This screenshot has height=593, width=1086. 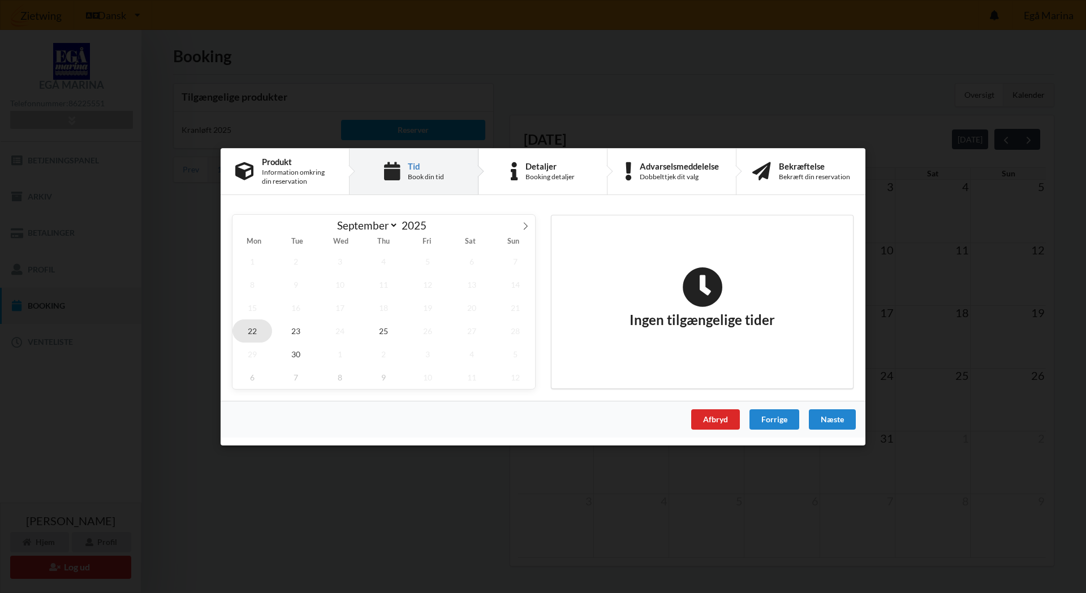 I want to click on div: Bekræft din reservation, so click(x=815, y=177).